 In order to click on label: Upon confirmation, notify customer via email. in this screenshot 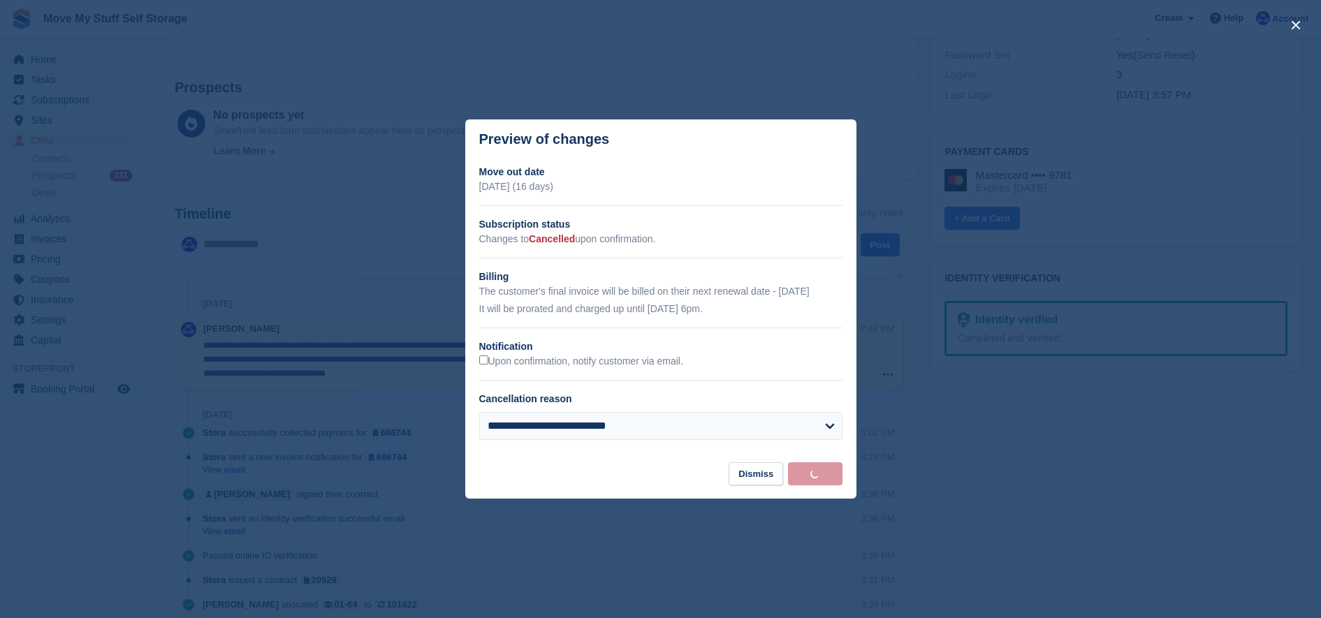, I will do `click(581, 362)`.